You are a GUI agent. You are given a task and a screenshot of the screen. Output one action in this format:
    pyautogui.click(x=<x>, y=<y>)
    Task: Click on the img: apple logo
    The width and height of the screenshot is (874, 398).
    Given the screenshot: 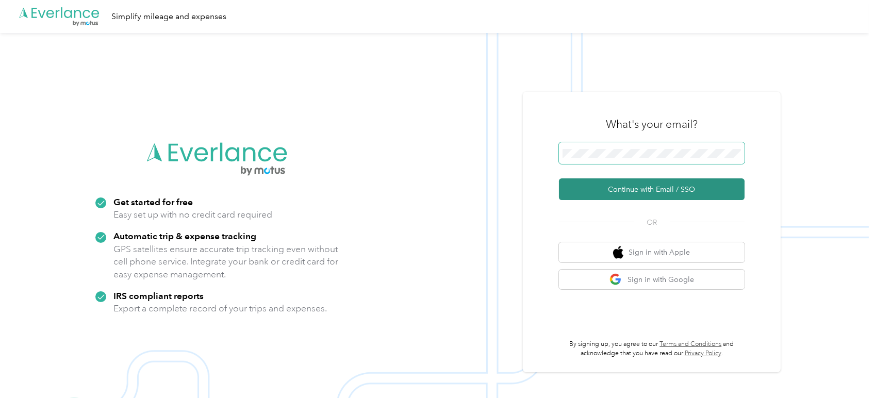 What is the action you would take?
    pyautogui.click(x=618, y=252)
    